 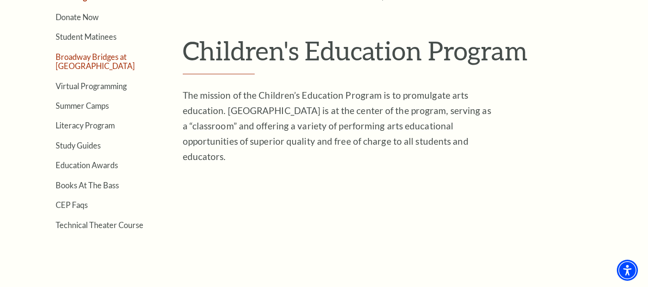 I want to click on a: Technical Theater Course, so click(x=99, y=225).